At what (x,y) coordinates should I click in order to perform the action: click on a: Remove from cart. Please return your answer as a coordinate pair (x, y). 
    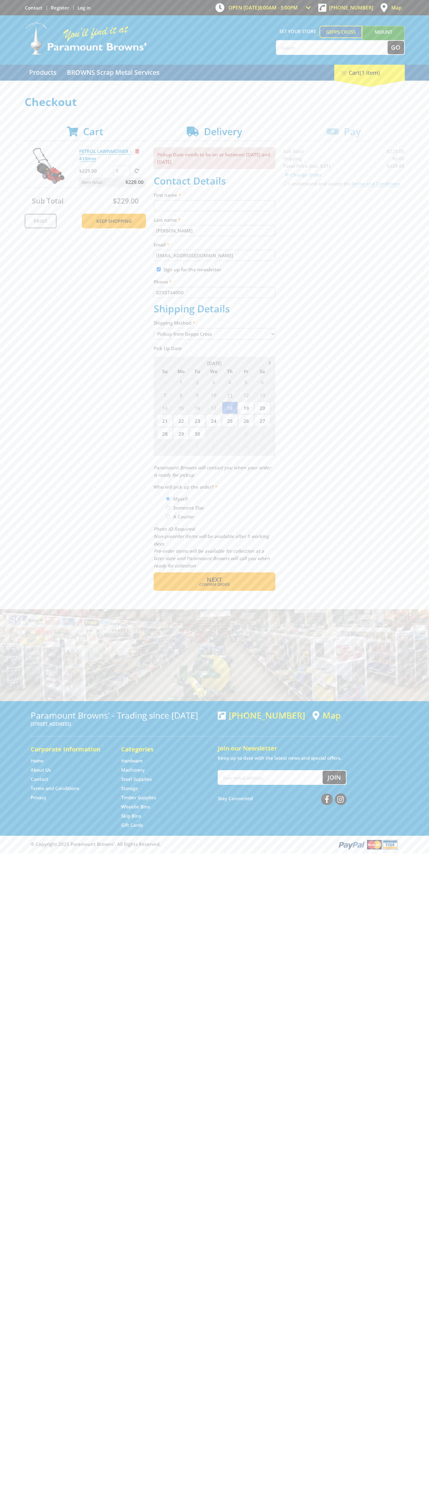
    Looking at the image, I should click on (137, 151).